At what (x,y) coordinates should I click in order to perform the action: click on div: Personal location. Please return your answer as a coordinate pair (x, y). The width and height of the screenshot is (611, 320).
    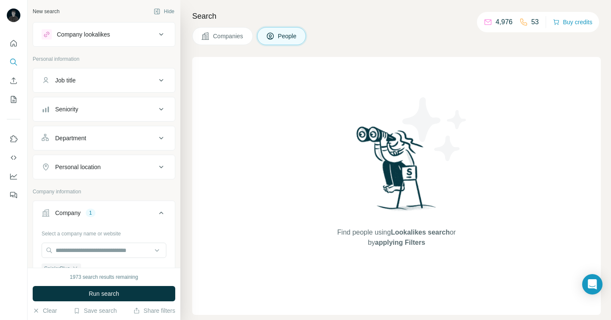
    Looking at the image, I should click on (78, 167).